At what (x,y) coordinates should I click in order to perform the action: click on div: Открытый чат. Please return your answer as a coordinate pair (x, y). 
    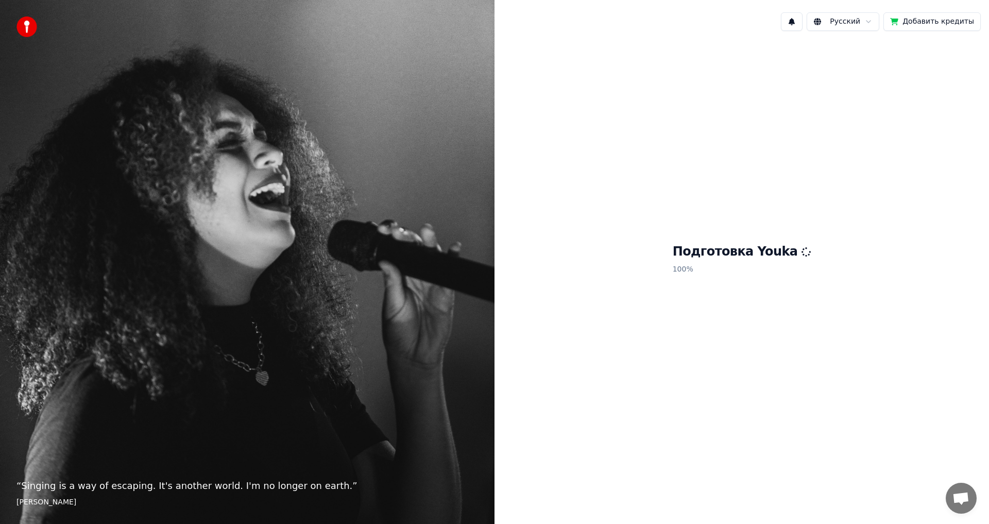
    Looking at the image, I should click on (961, 498).